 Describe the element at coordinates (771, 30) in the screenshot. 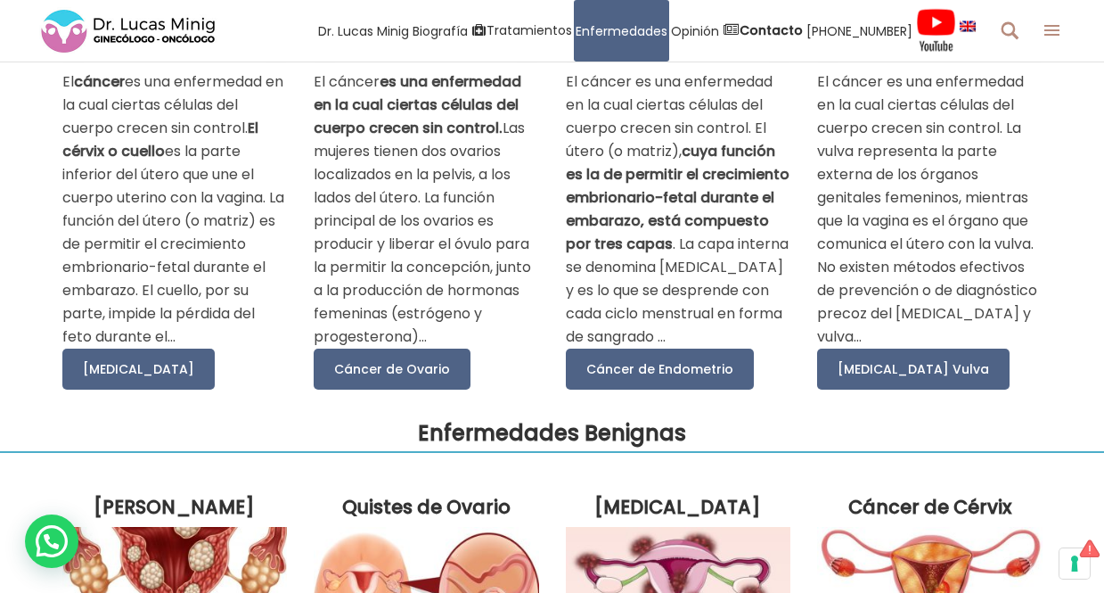

I see `strong: Contacto` at that location.